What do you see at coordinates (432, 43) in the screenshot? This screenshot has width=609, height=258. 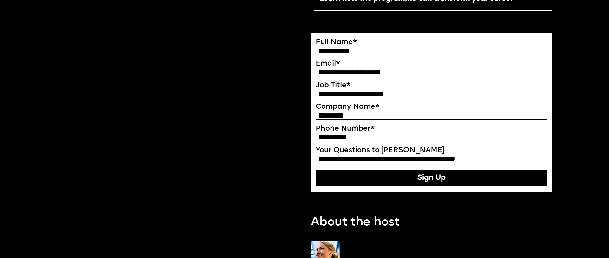 I see `label: Full Name` at bounding box center [432, 43].